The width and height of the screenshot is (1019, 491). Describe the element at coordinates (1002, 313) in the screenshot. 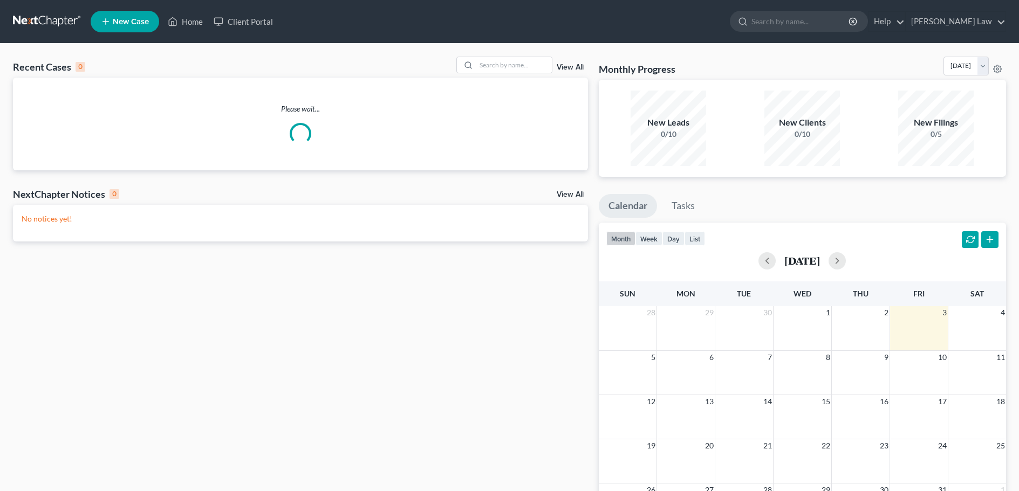

I see `span: 4` at that location.